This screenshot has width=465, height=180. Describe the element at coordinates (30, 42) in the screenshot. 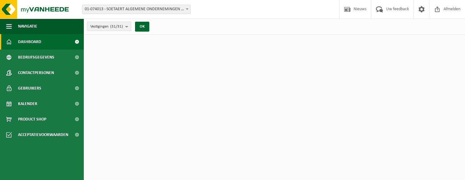

I see `span: Dashboard` at that location.